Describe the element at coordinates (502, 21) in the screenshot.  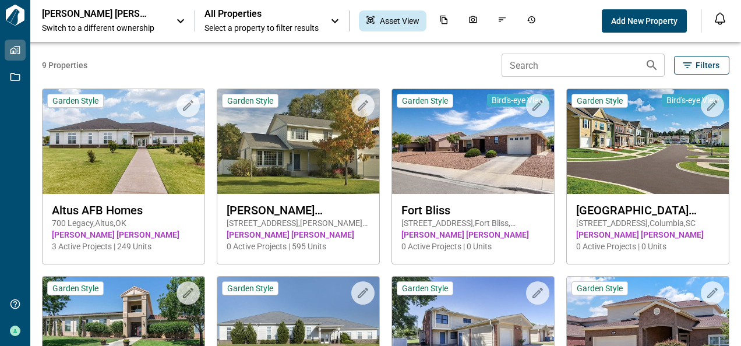
I see `div: Issues & Info` at that location.